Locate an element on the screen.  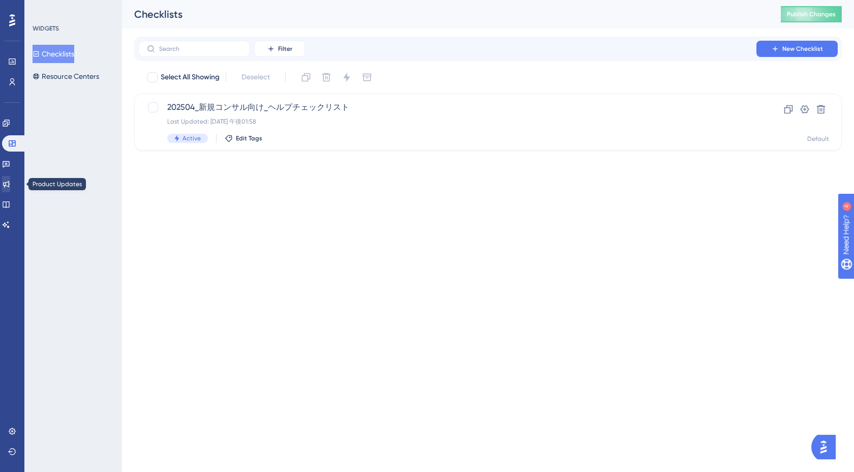
button: Checklists is located at coordinates (53, 54).